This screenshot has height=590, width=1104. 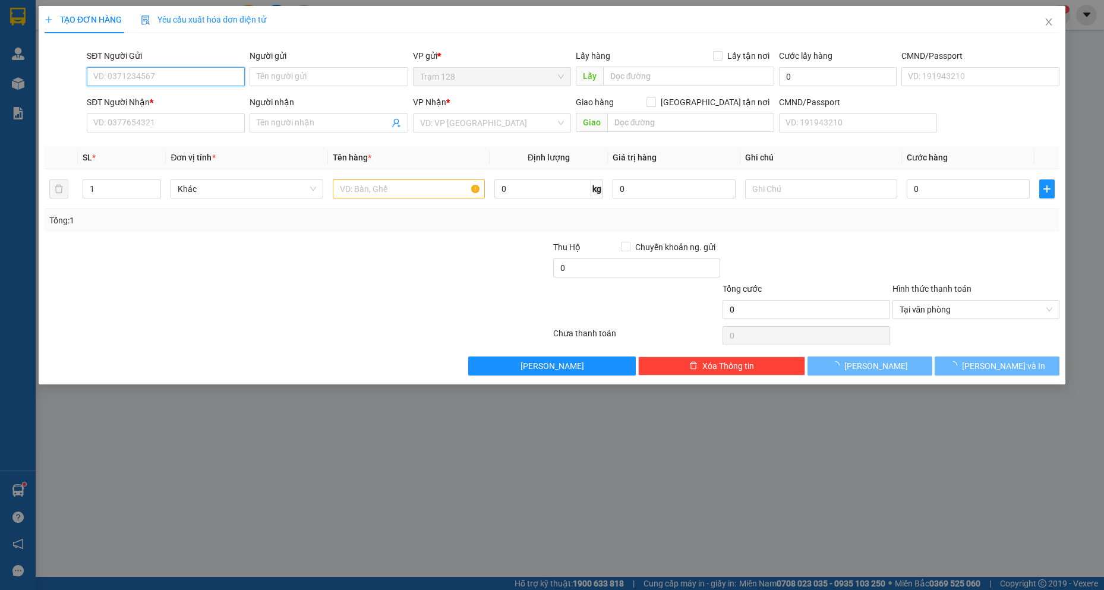 I want to click on span: close, so click(x=1048, y=22).